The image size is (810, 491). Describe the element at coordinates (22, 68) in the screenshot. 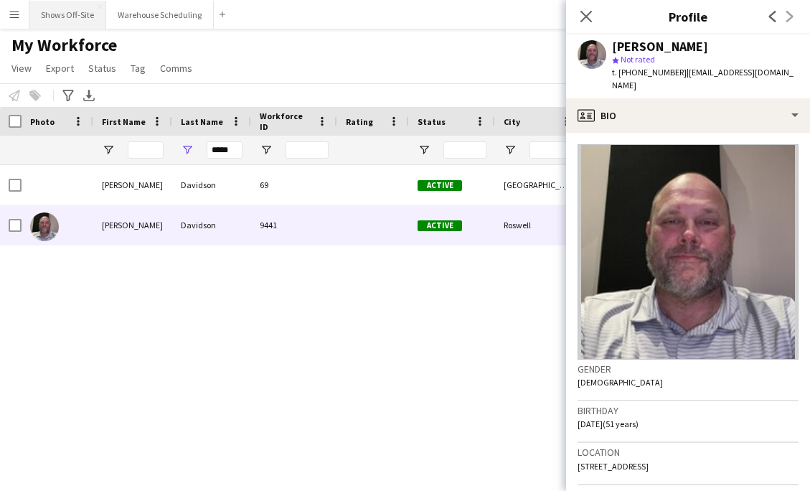

I see `a: View` at that location.